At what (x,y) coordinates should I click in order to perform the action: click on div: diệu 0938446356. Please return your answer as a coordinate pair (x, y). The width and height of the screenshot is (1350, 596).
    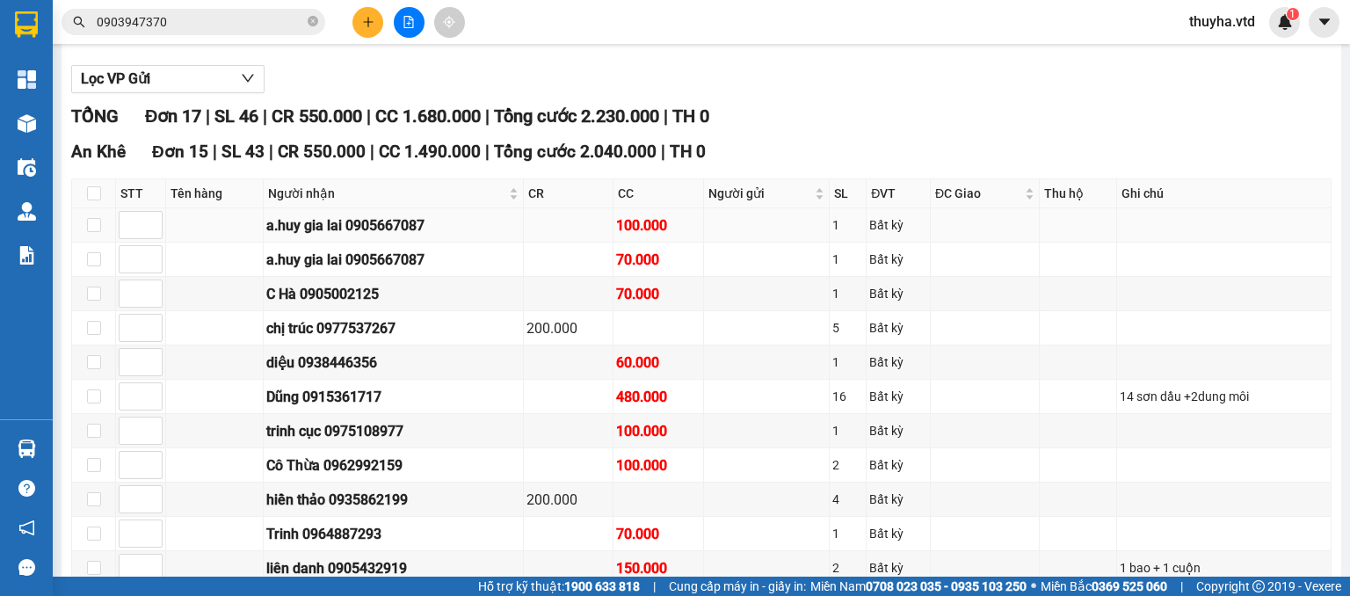
    Looking at the image, I should click on (393, 362).